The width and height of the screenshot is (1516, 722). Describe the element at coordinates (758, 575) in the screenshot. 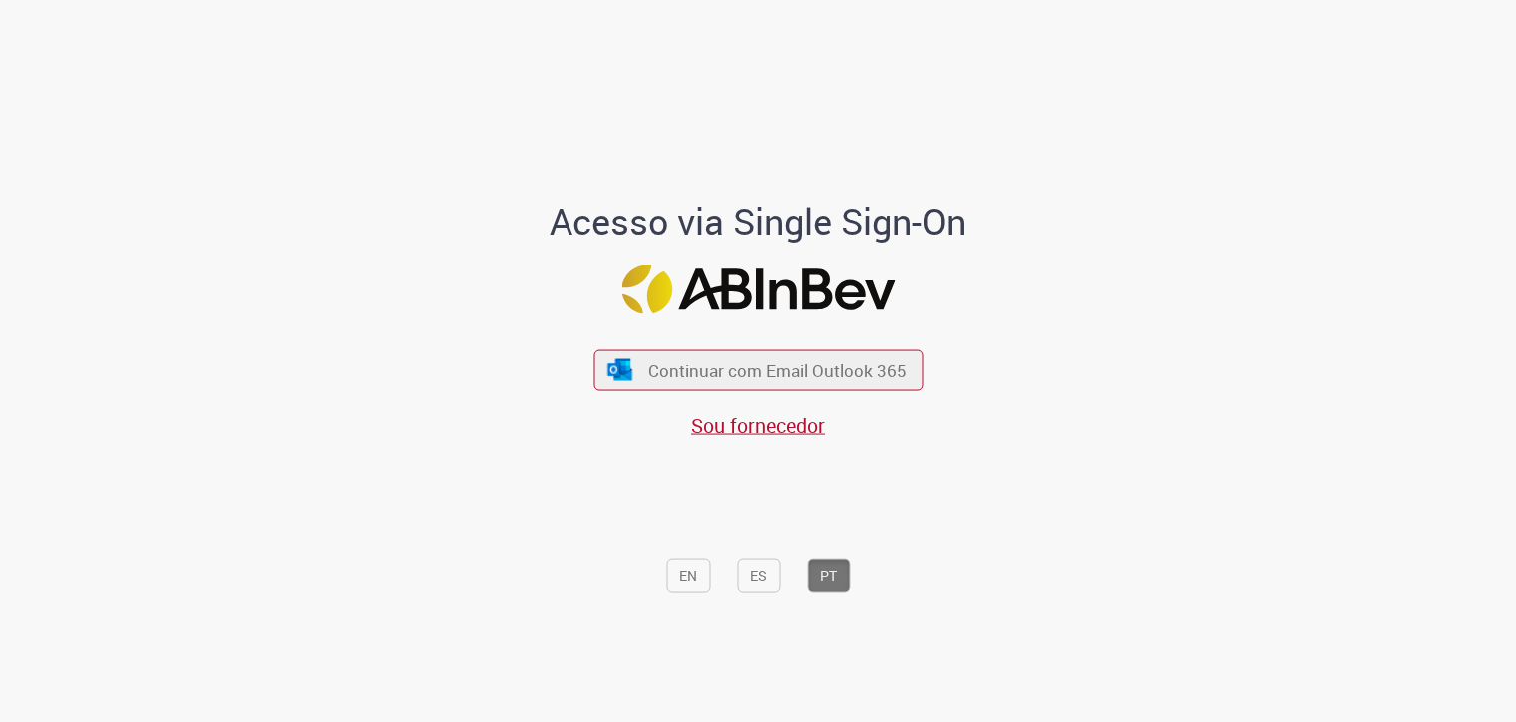

I see `button: ES` at that location.